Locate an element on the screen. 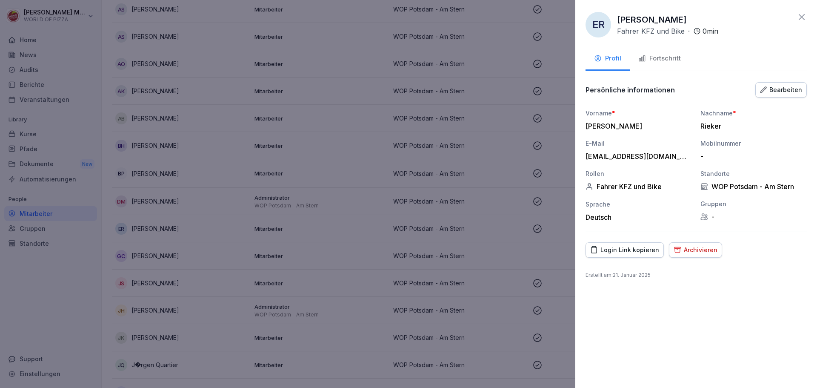  button: Login Link kopieren is located at coordinates (625, 250).